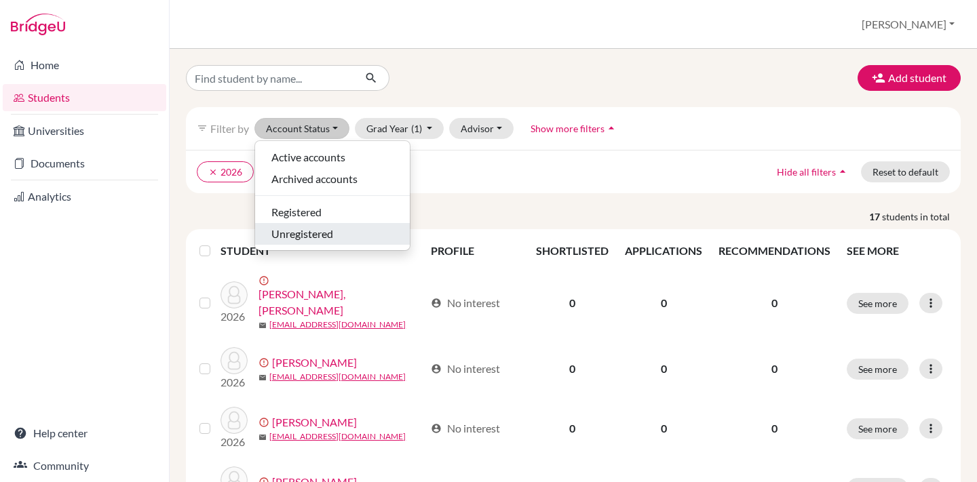 This screenshot has width=977, height=482. Describe the element at coordinates (314, 179) in the screenshot. I see `span: Archived accounts` at that location.